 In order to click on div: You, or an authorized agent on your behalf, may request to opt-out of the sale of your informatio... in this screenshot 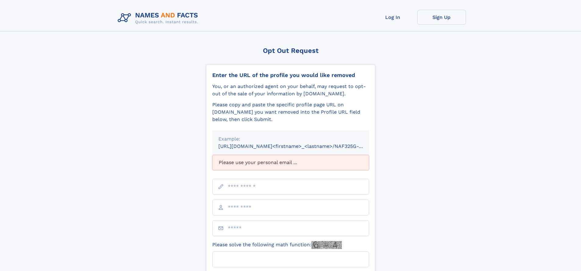, I will do `click(291, 90)`.